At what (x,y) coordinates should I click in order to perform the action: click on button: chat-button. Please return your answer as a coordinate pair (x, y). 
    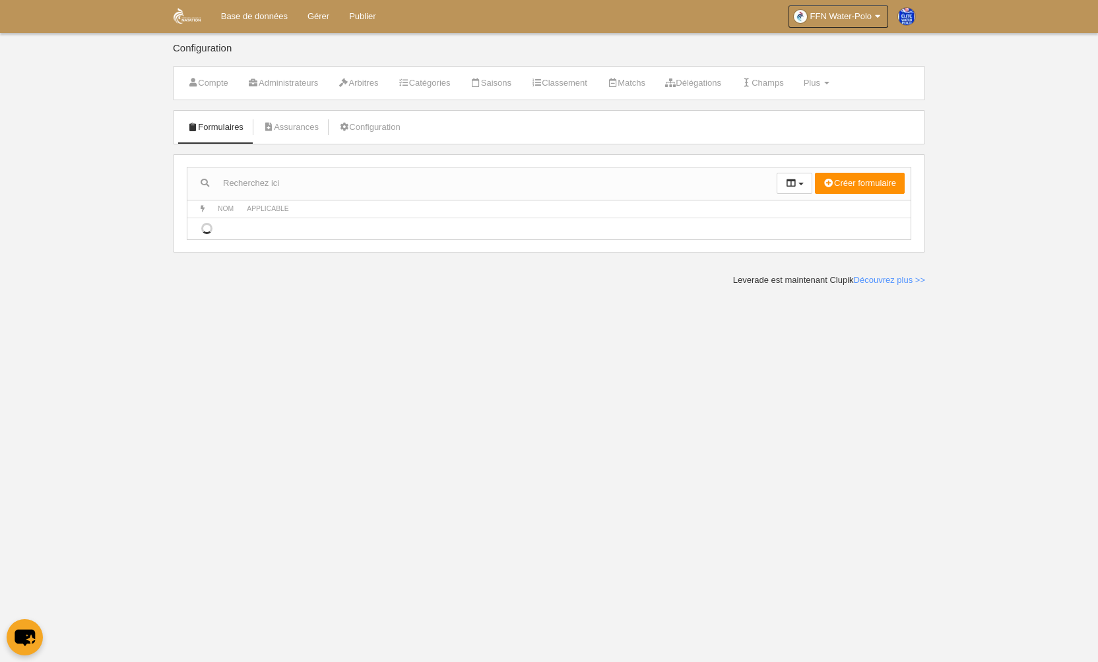
    Looking at the image, I should click on (24, 637).